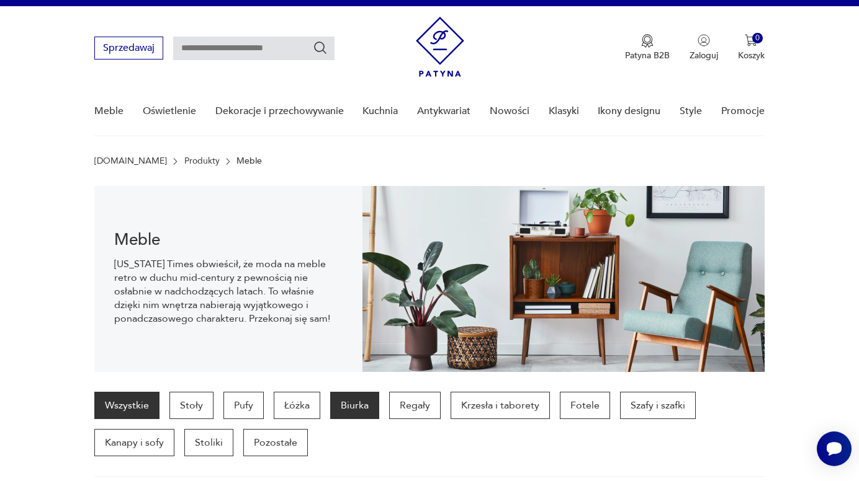  I want to click on p: Szafy i szafki, so click(658, 406).